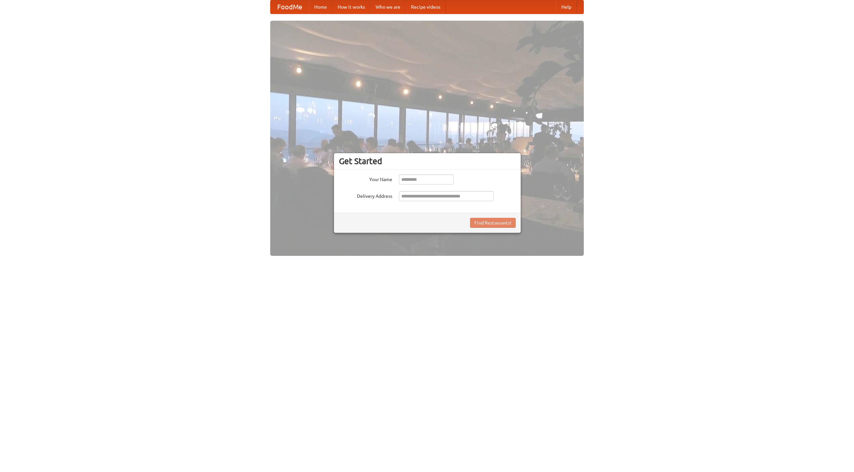 This screenshot has height=472, width=854. Describe the element at coordinates (388, 7) in the screenshot. I see `a: Who we are` at that location.